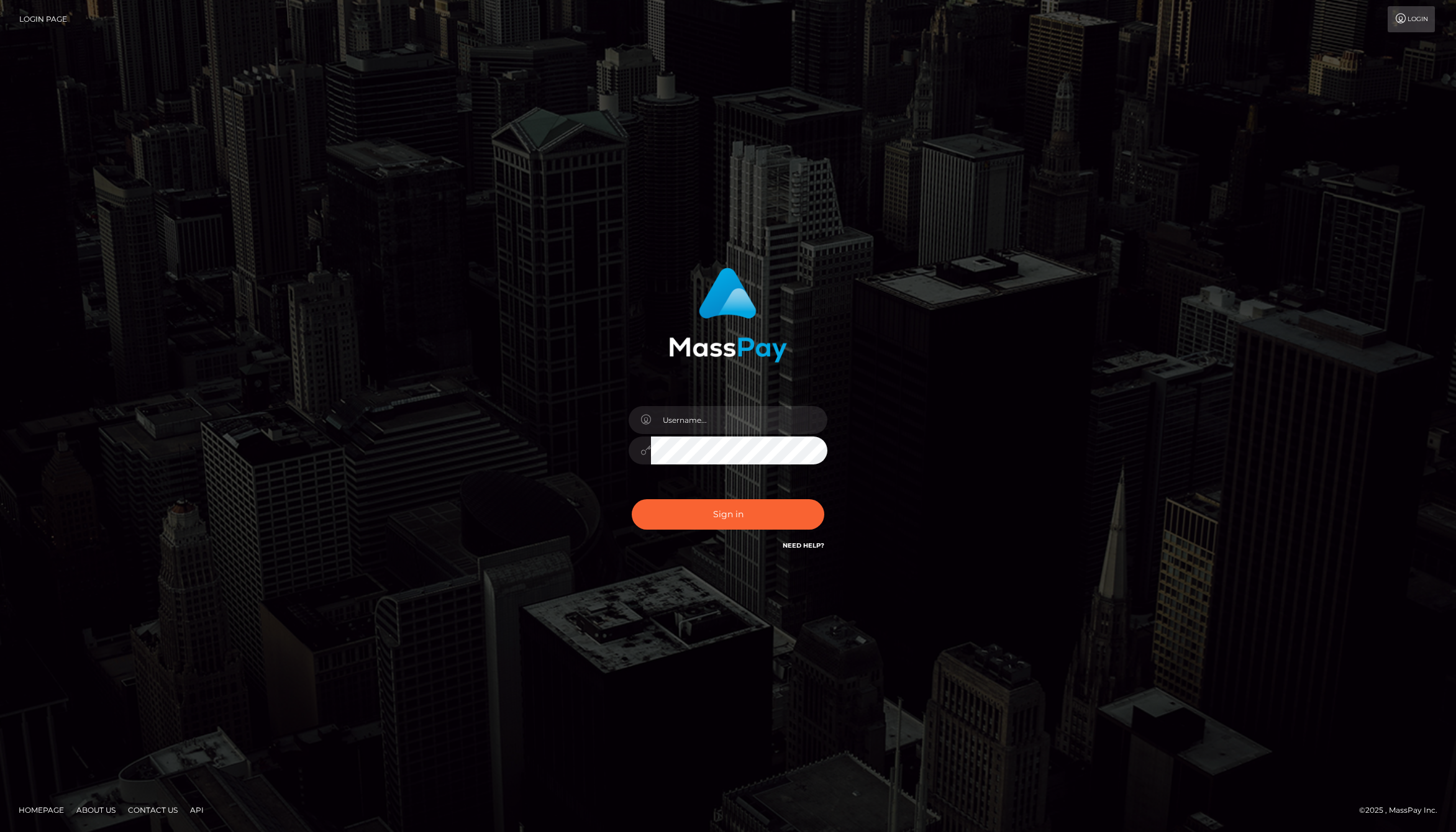 The width and height of the screenshot is (1456, 832). Describe the element at coordinates (728, 315) in the screenshot. I see `img: MassPay Login` at that location.